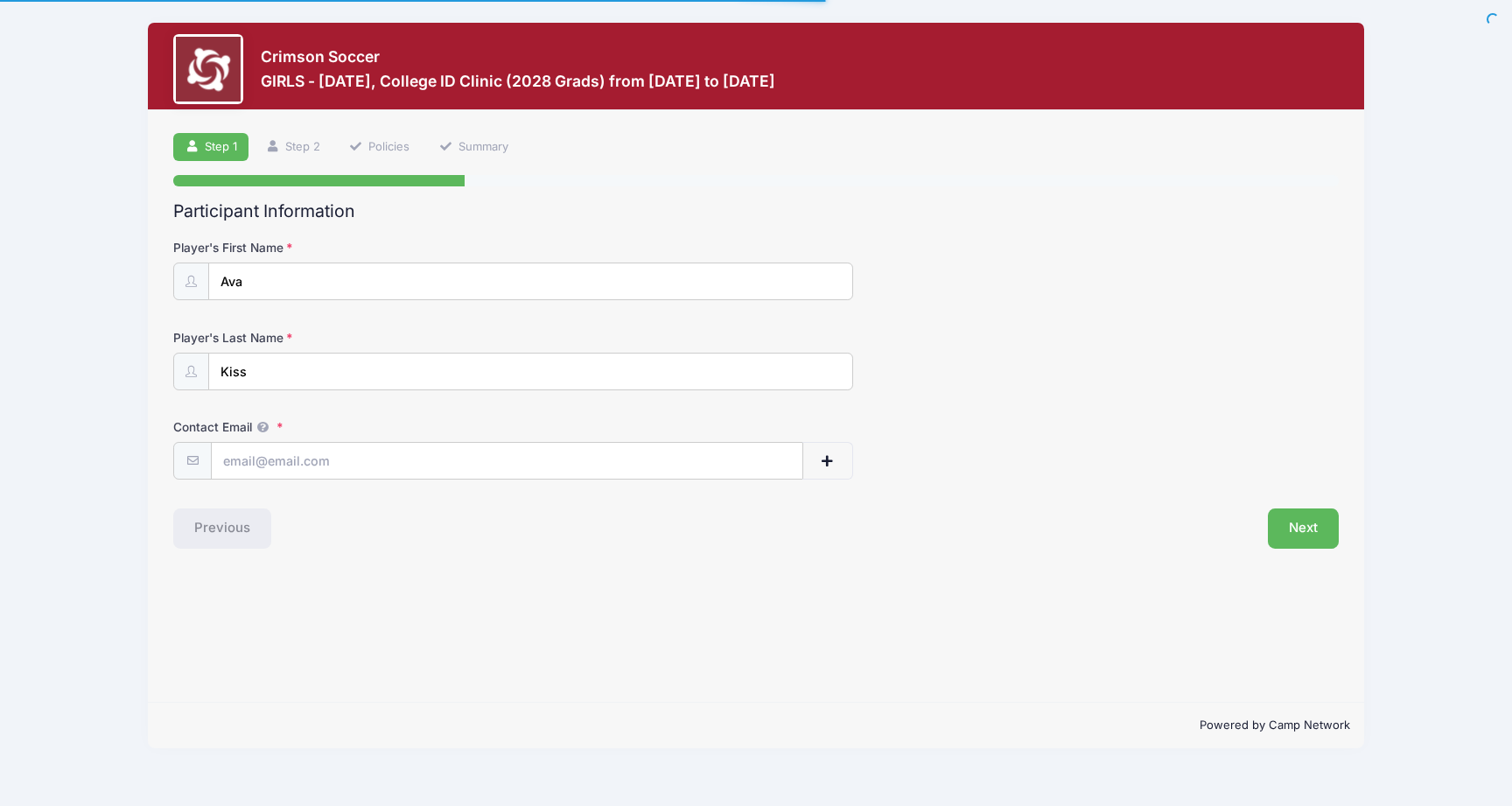 This screenshot has height=806, width=1512. Describe the element at coordinates (473, 147) in the screenshot. I see `a: Summary` at that location.